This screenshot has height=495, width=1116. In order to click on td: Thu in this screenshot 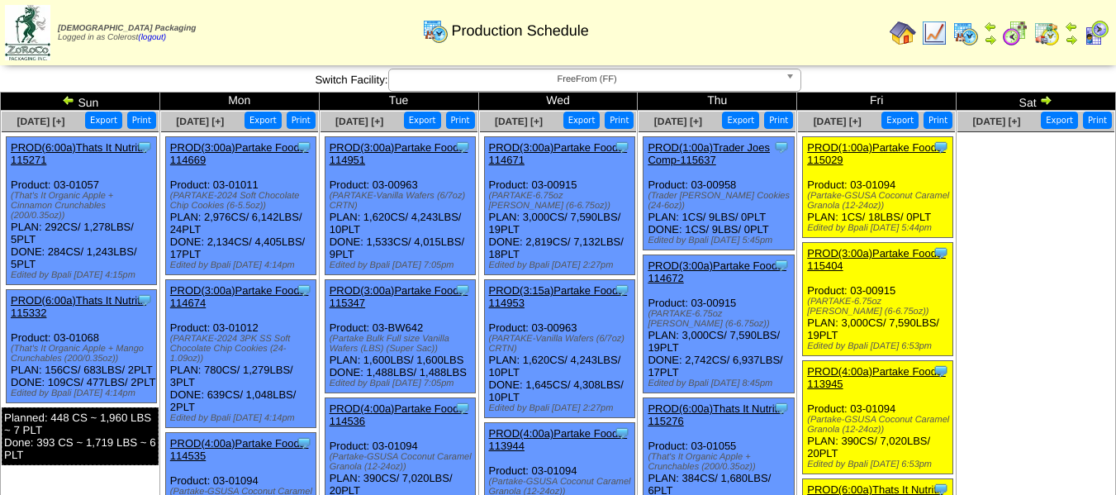, I will do `click(717, 102)`.